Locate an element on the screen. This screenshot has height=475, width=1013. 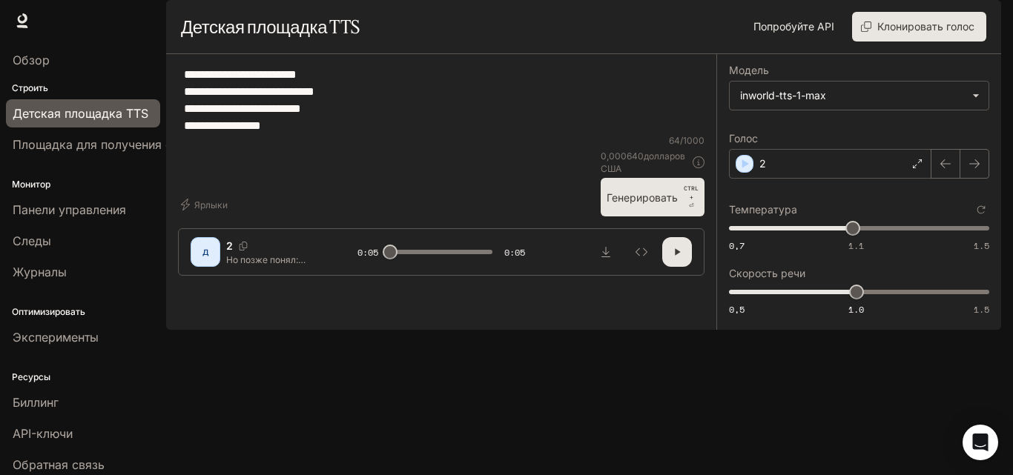
a: Попробуйте API is located at coordinates (794, 27).